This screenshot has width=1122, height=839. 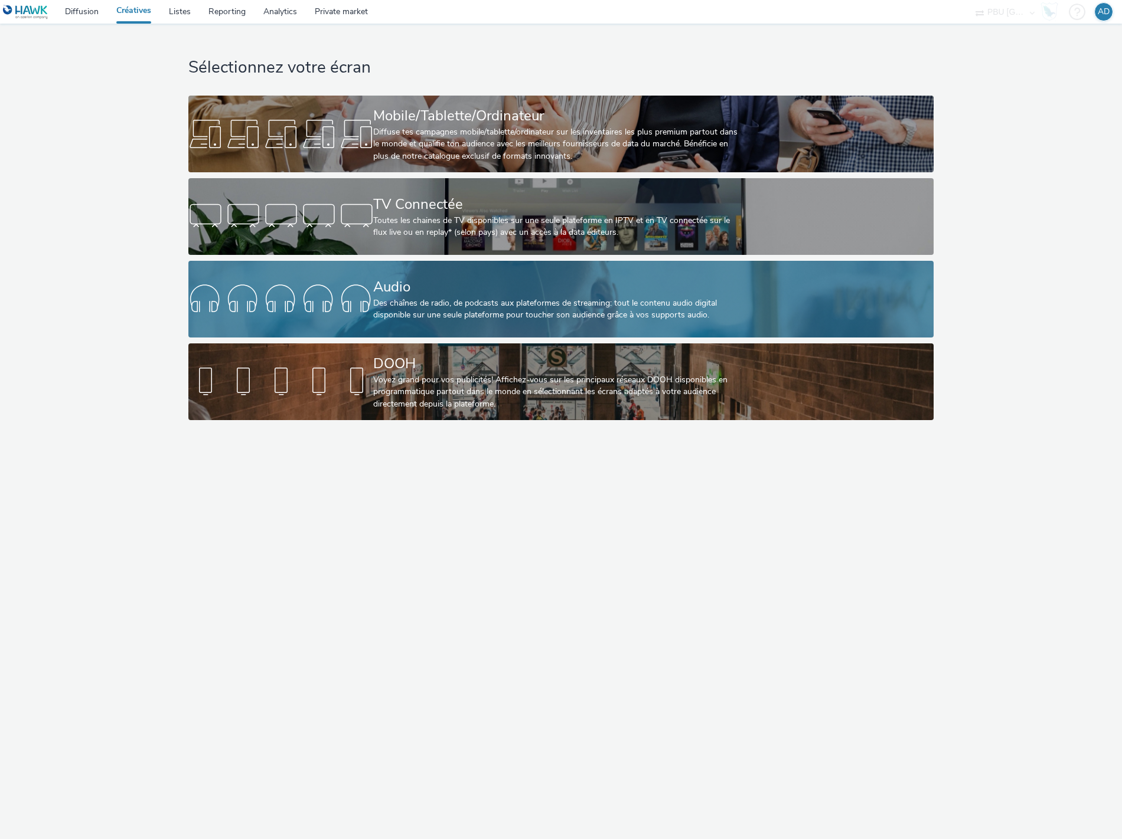 What do you see at coordinates (25, 12) in the screenshot?
I see `img: undefined Logo` at bounding box center [25, 12].